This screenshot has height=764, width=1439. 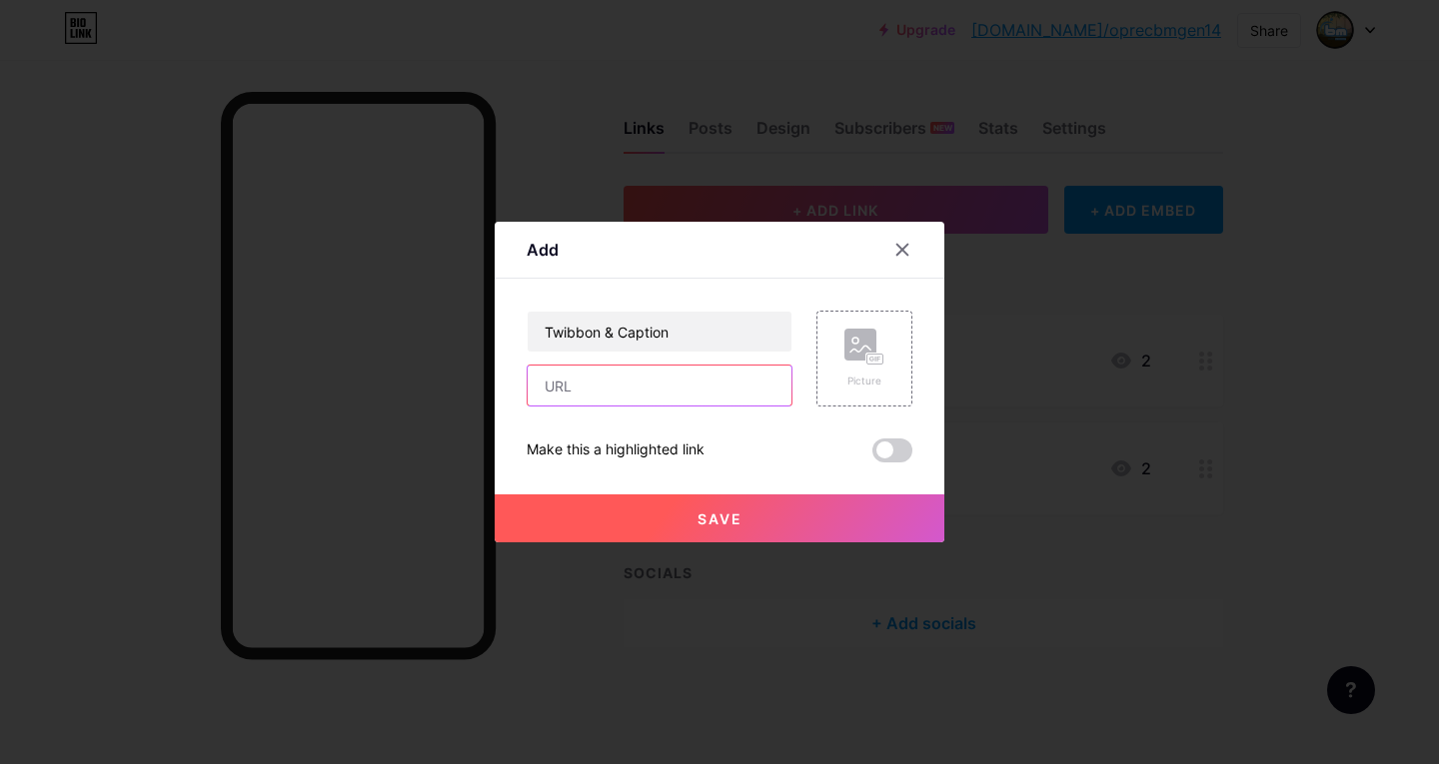 What do you see at coordinates (864, 381) in the screenshot?
I see `div: Picture` at bounding box center [864, 381].